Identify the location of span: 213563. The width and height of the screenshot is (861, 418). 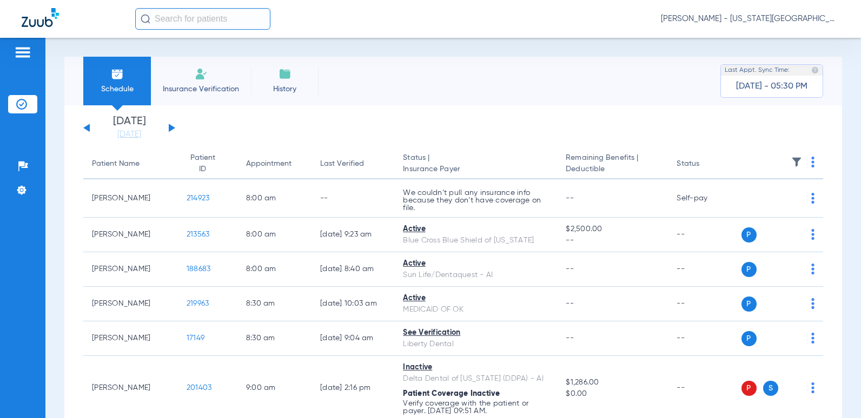
(198, 235).